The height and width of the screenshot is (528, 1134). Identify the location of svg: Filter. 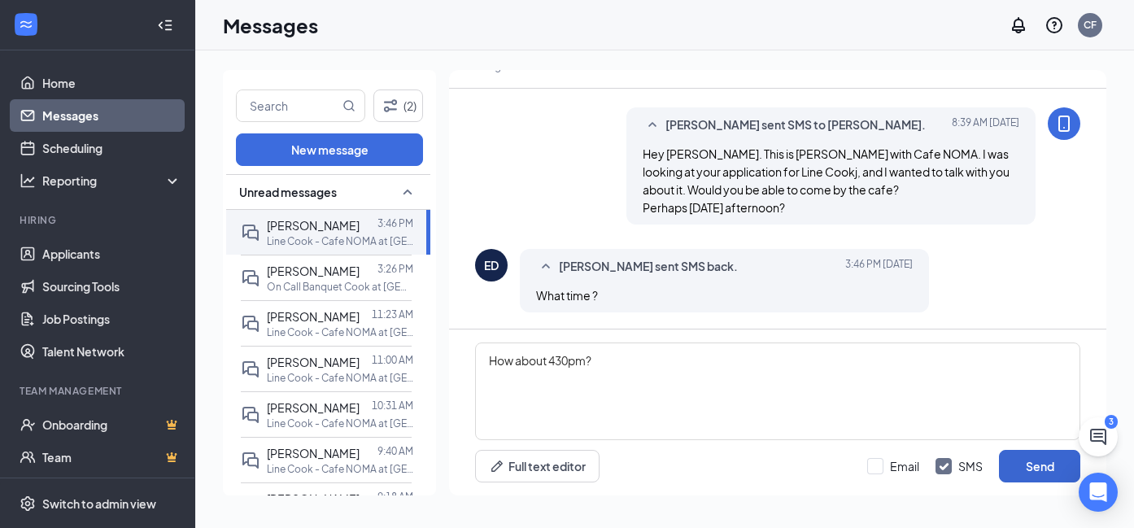
(390, 106).